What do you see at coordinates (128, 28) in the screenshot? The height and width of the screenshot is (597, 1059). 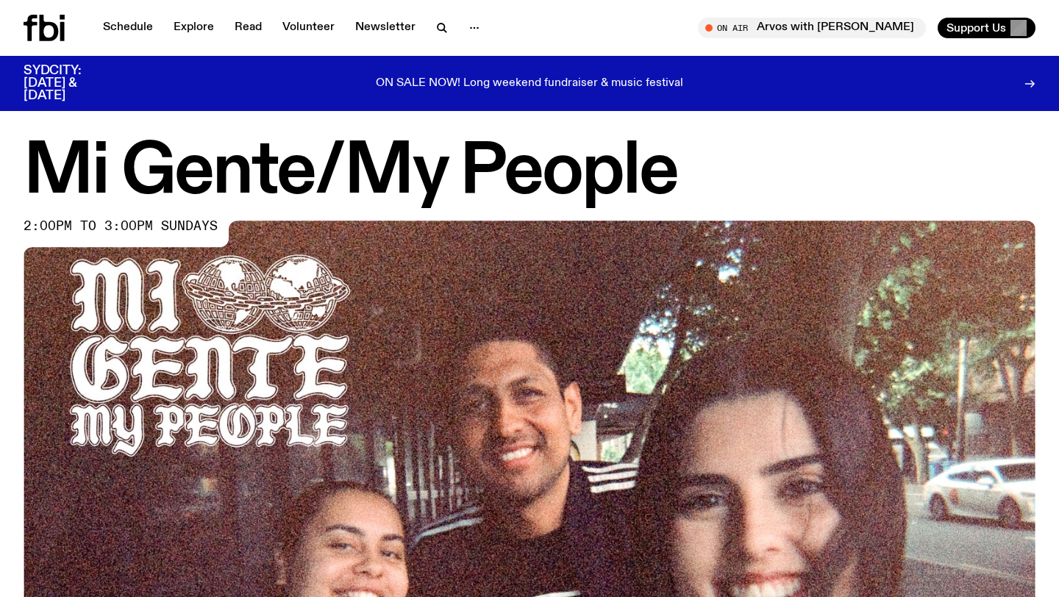 I see `a: Schedule` at bounding box center [128, 28].